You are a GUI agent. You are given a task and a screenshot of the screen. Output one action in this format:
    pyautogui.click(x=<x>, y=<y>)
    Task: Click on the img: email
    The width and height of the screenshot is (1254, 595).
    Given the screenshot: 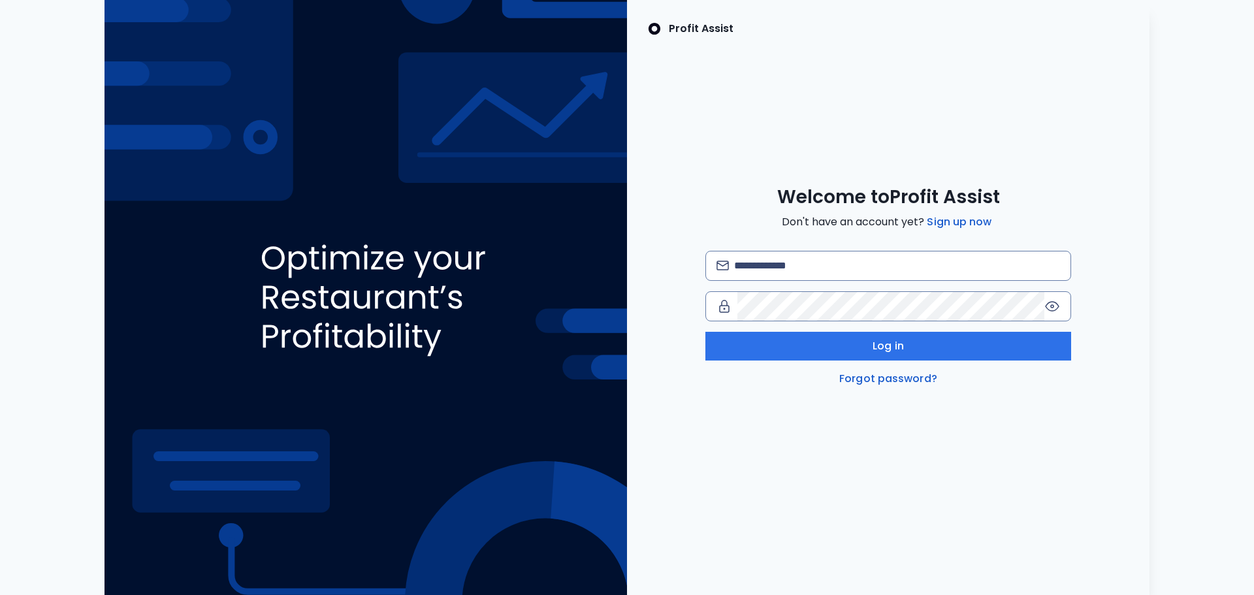 What is the action you would take?
    pyautogui.click(x=722, y=265)
    